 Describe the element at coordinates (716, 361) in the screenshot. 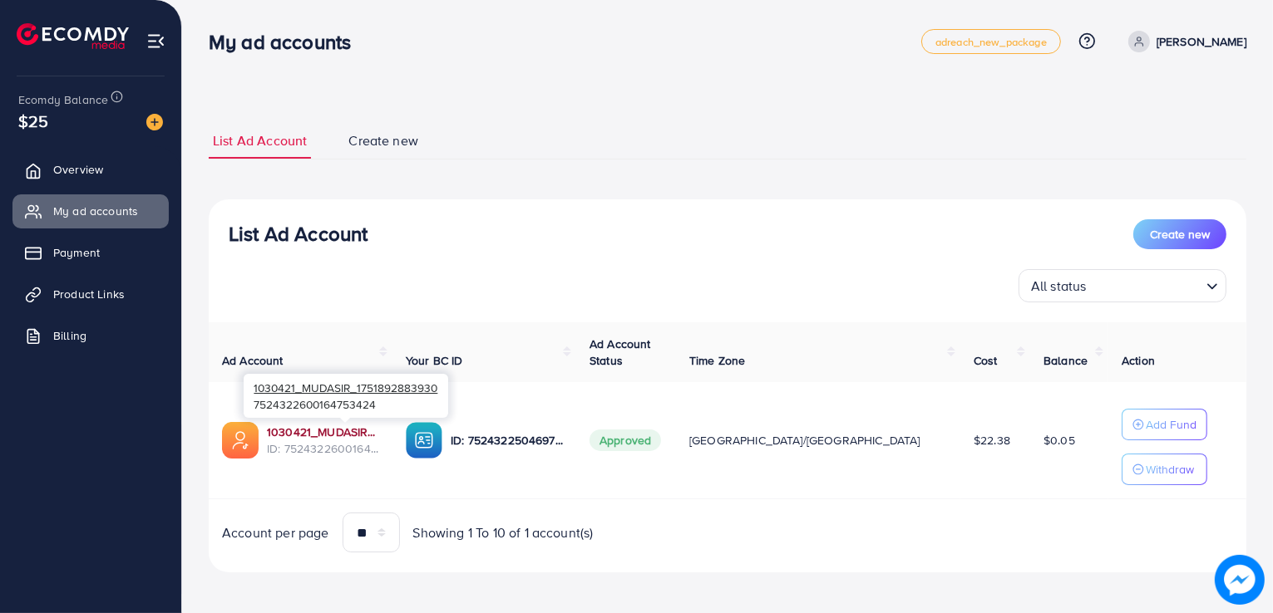

I see `span: Time Zone` at that location.